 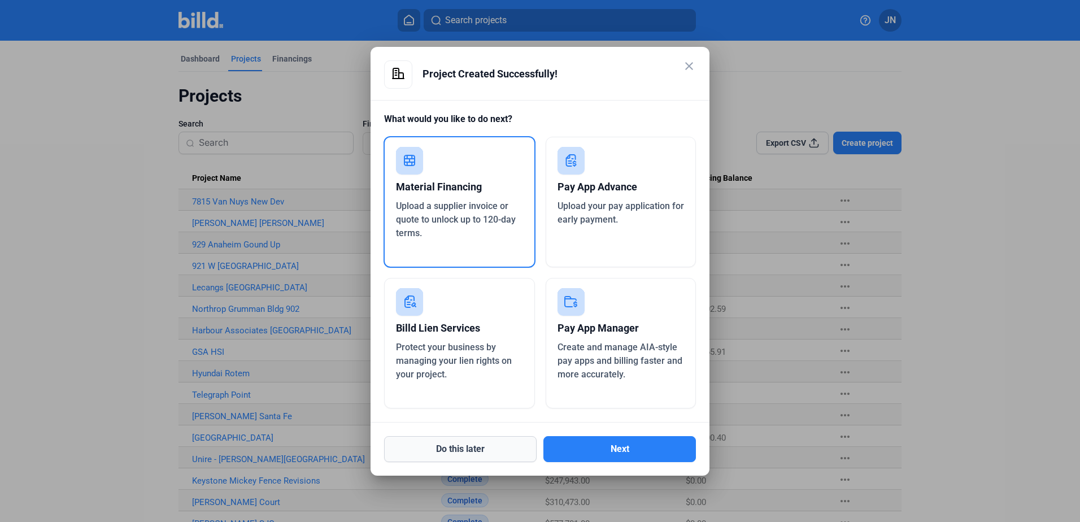 I want to click on mat-icon: close, so click(x=689, y=66).